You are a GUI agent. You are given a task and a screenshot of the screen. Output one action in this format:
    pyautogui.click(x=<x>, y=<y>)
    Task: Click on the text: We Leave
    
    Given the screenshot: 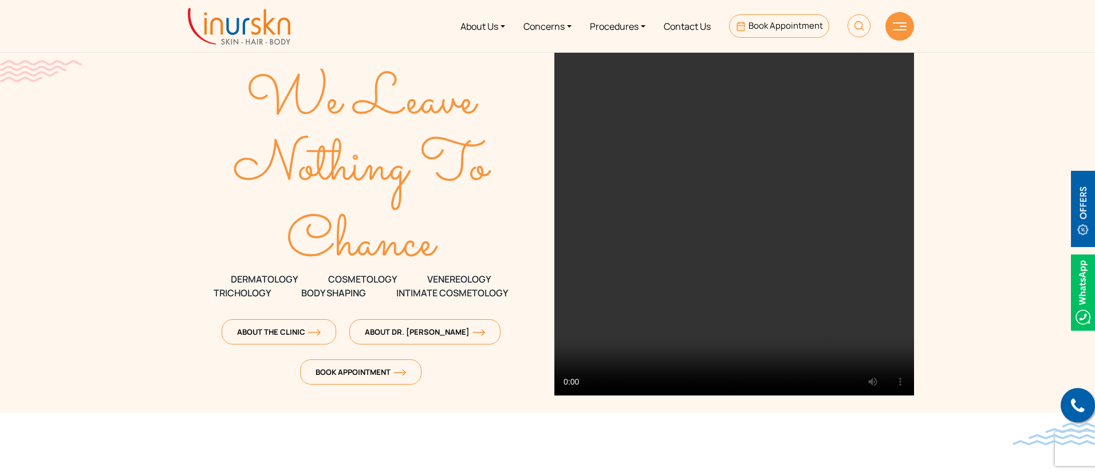 What is the action you would take?
    pyautogui.click(x=362, y=101)
    